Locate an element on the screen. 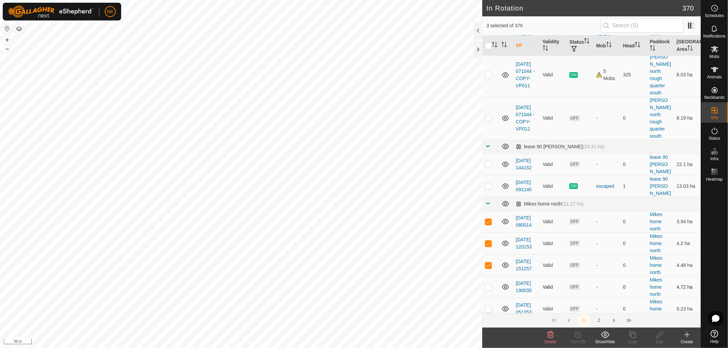 The width and height of the screenshot is (728, 348). td: 5.23 ha is located at coordinates (687, 309).